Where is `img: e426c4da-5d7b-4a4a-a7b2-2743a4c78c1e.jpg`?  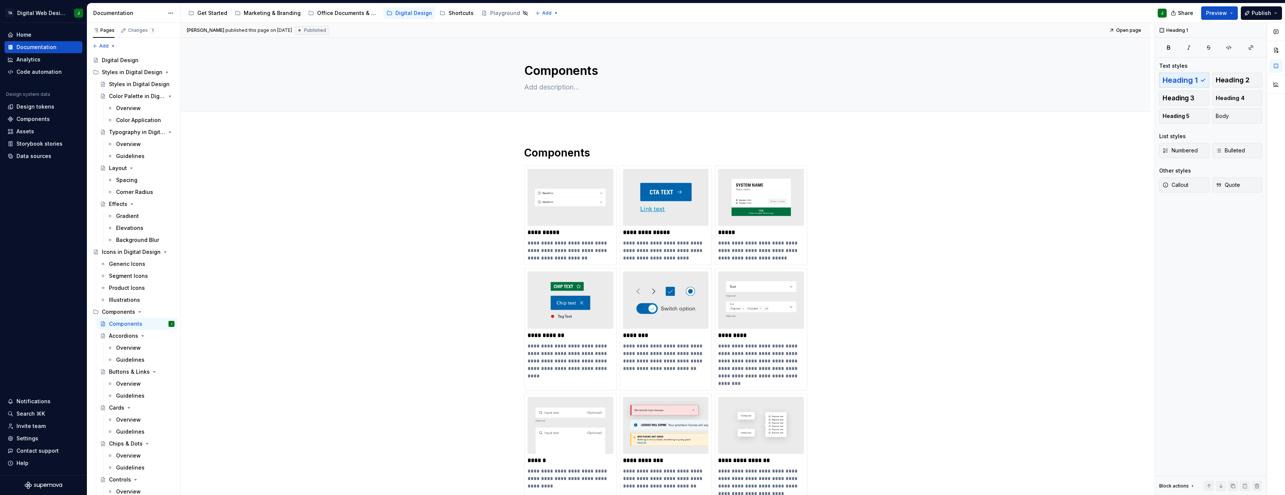 img: e426c4da-5d7b-4a4a-a7b2-2743a4c78c1e.jpg is located at coordinates (666, 425).